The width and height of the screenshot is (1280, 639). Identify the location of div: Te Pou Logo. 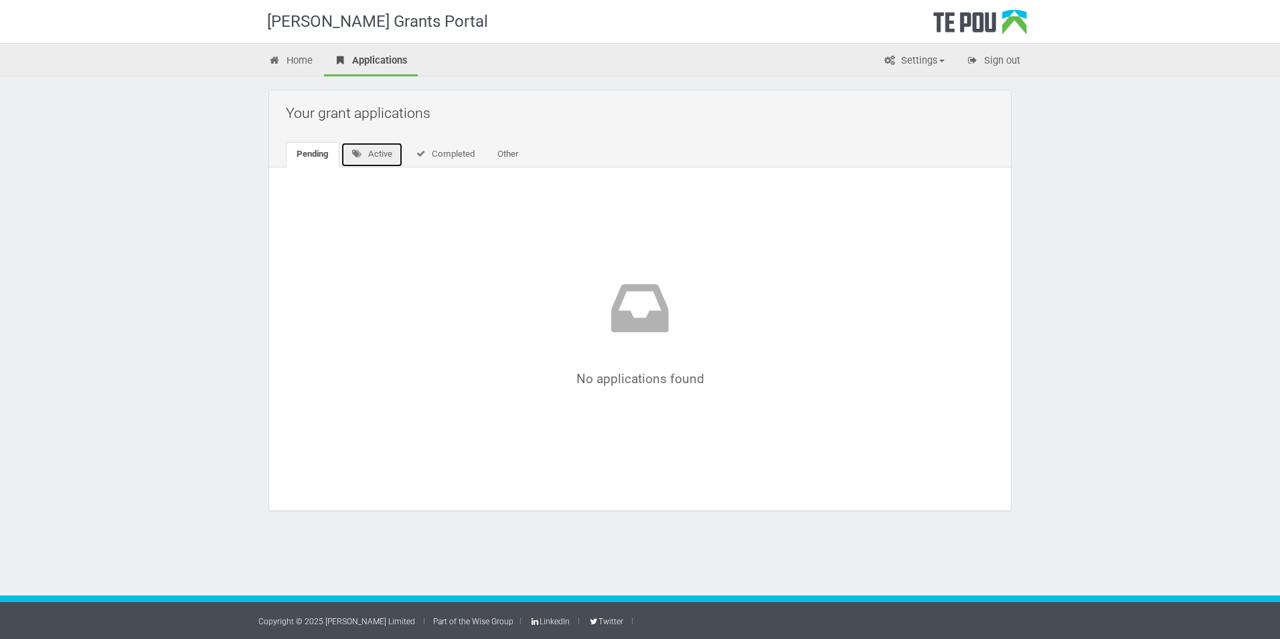
(980, 26).